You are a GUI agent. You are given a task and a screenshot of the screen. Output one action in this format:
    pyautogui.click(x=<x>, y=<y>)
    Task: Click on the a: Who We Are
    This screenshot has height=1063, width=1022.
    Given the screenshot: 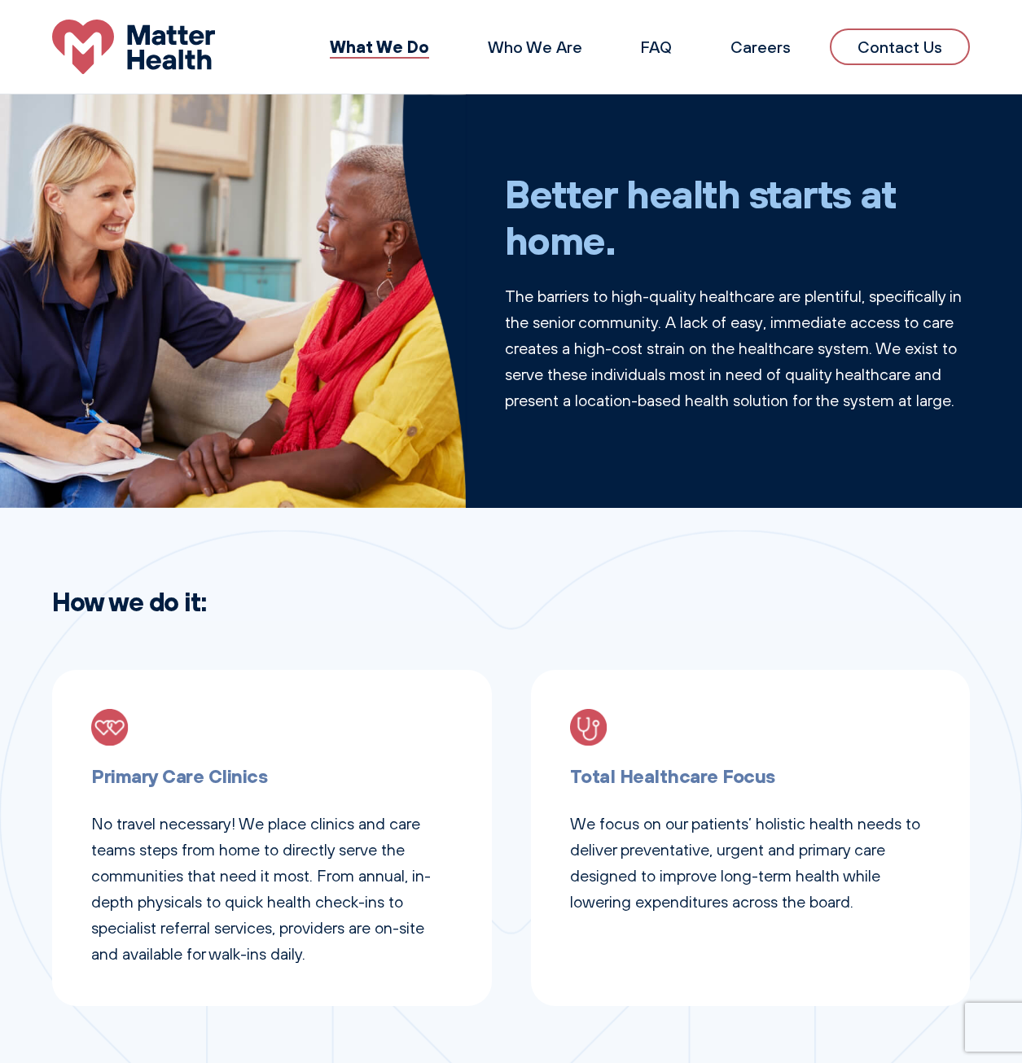 What is the action you would take?
    pyautogui.click(x=535, y=46)
    